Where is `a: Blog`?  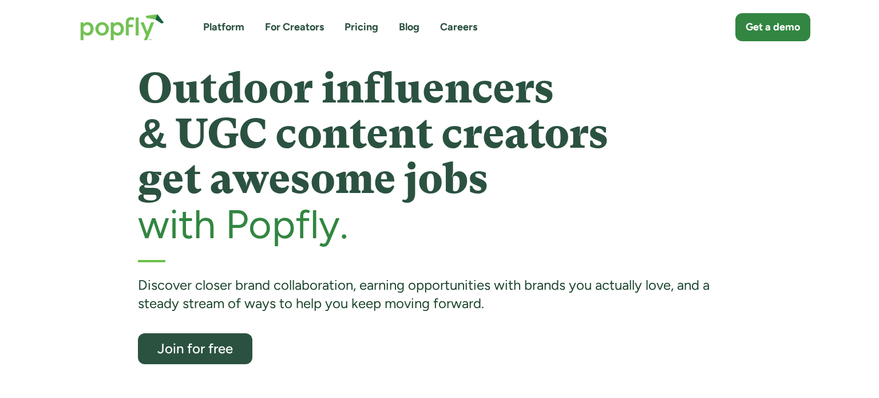
a: Blog is located at coordinates (409, 27).